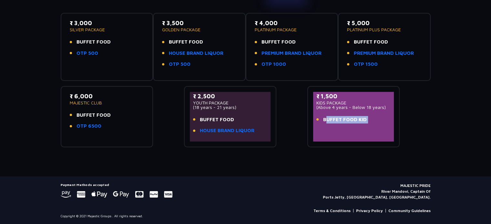  I want to click on p: ₹ 3,500, so click(199, 23).